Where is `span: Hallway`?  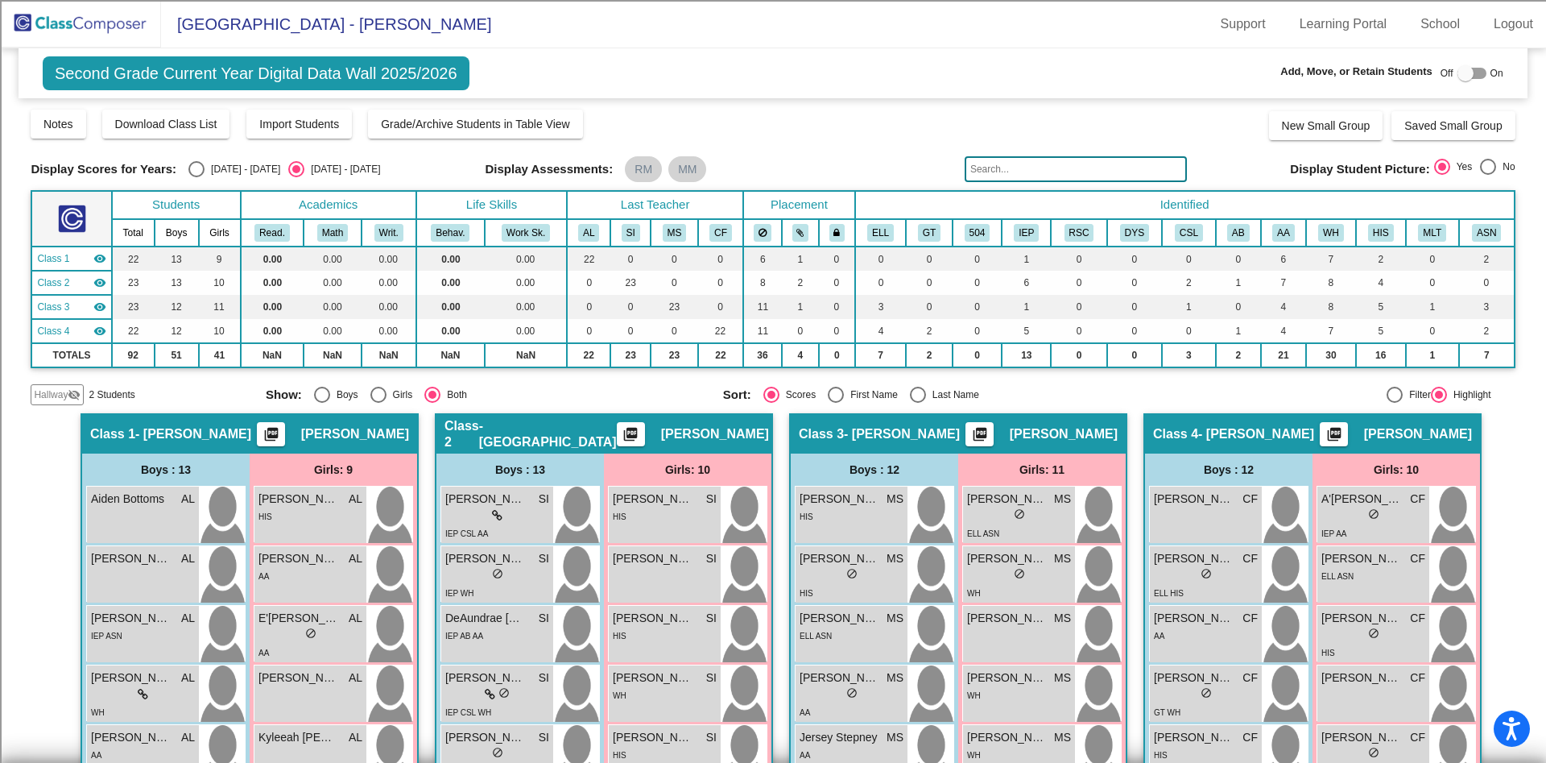 span: Hallway is located at coordinates (51, 395).